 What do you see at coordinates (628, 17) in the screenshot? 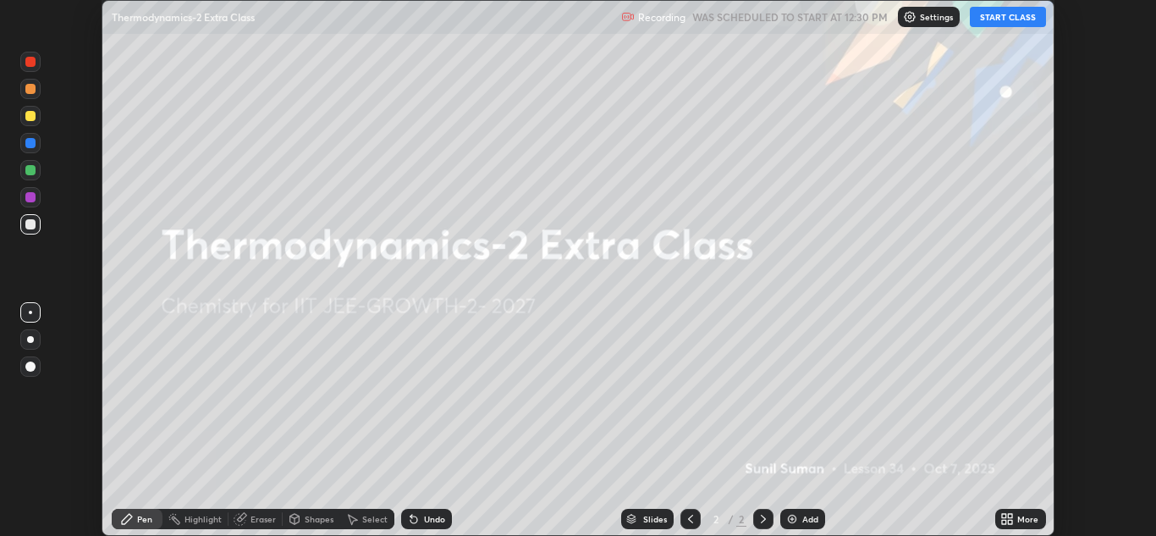
I see `img: recording.375f2c34.svg` at bounding box center [628, 17].